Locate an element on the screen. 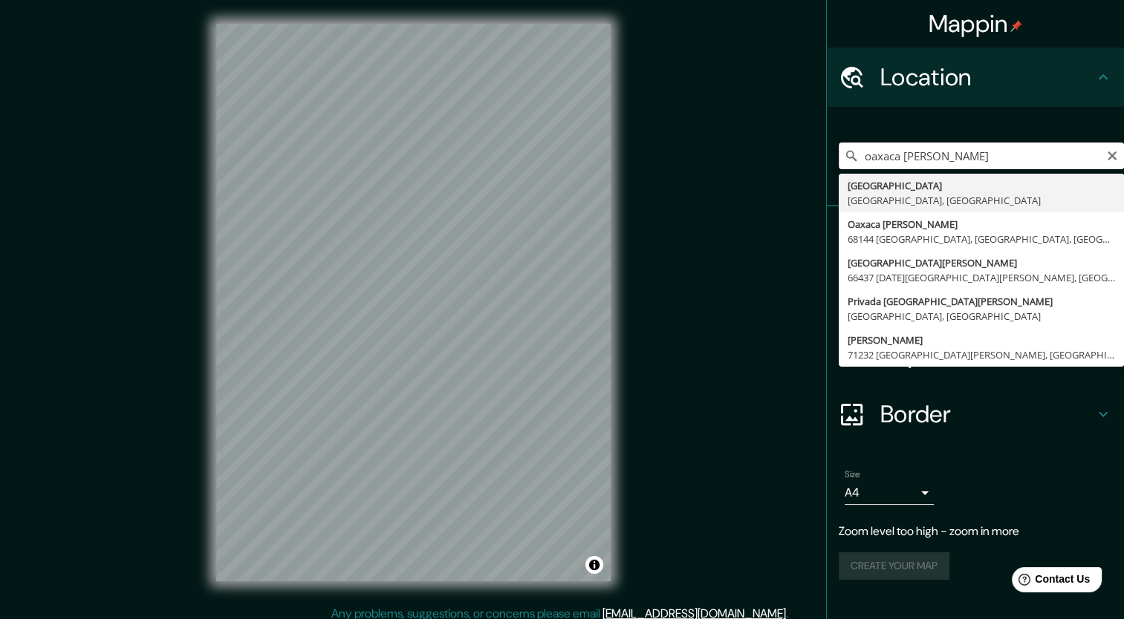 The width and height of the screenshot is (1124, 619). div: A4 is located at coordinates (889, 493).